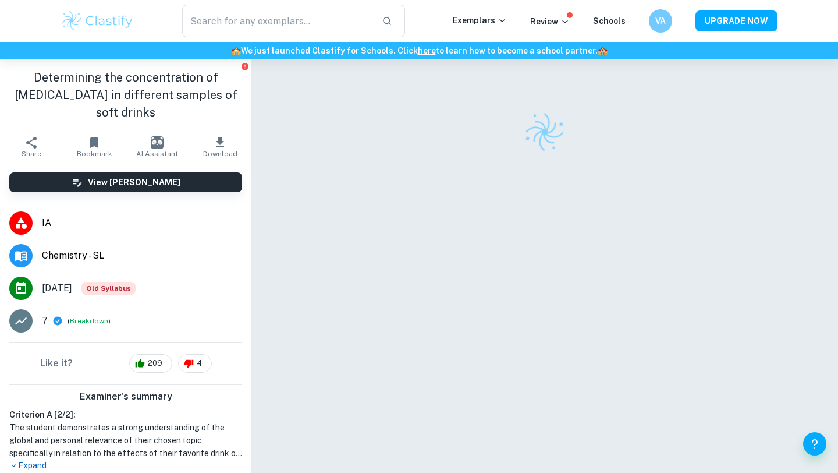  Describe the element at coordinates (427, 51) in the screenshot. I see `a: here` at that location.